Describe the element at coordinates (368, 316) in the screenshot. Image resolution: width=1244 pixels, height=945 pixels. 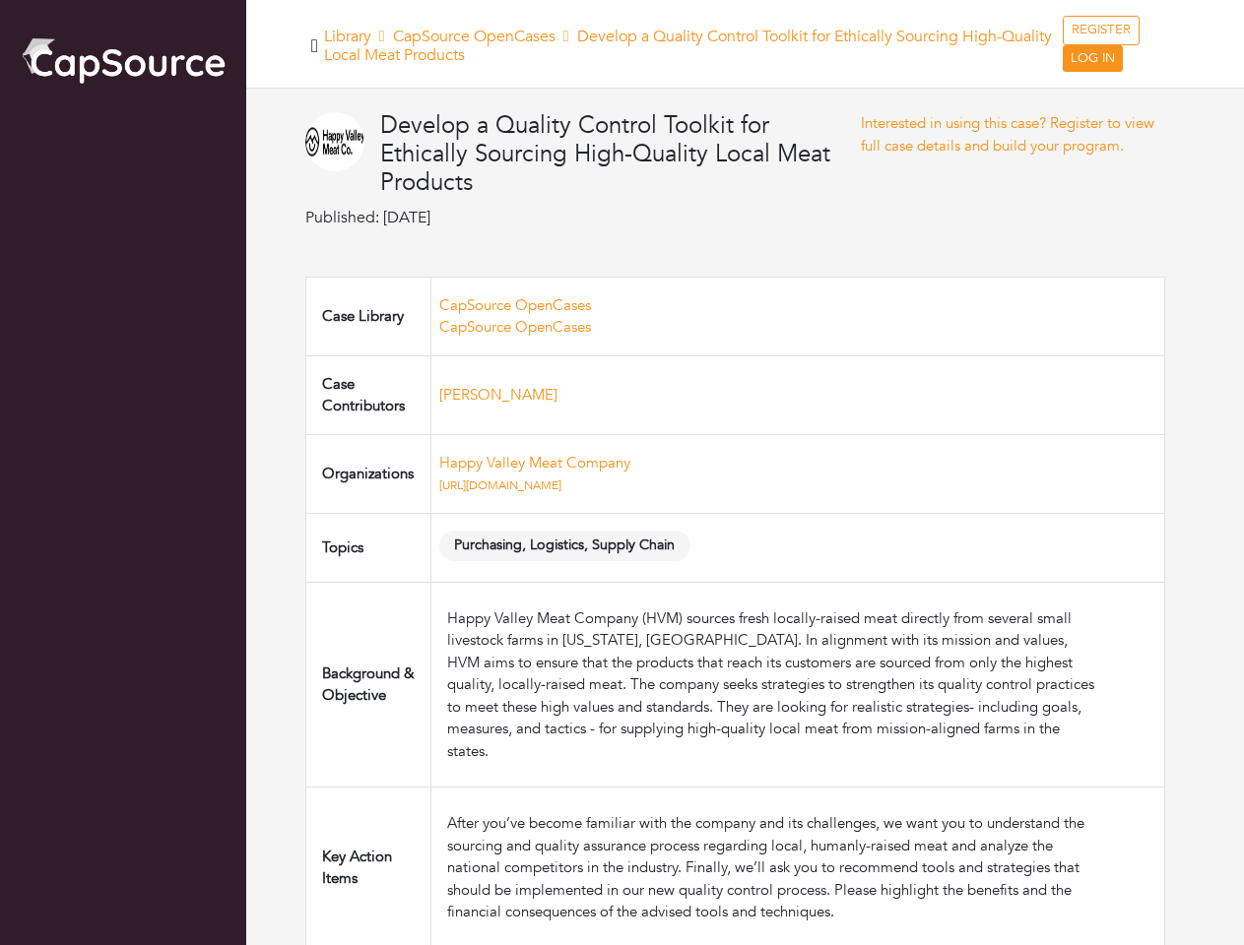
I see `td: Case Library` at that location.